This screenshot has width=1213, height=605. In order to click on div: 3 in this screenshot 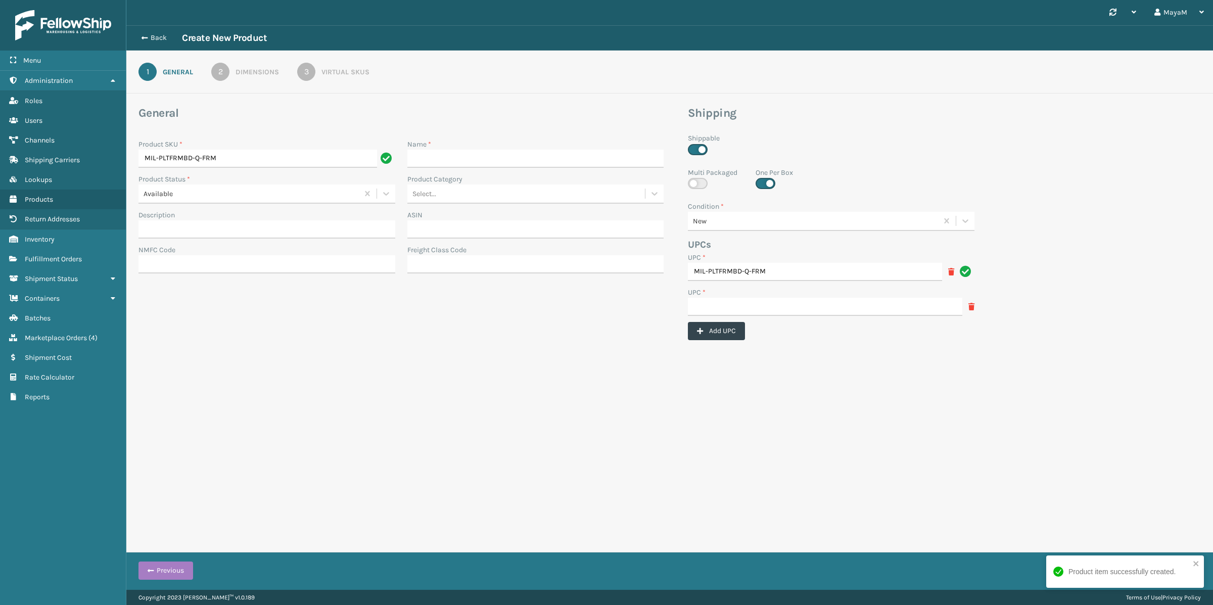, I will do `click(306, 72)`.